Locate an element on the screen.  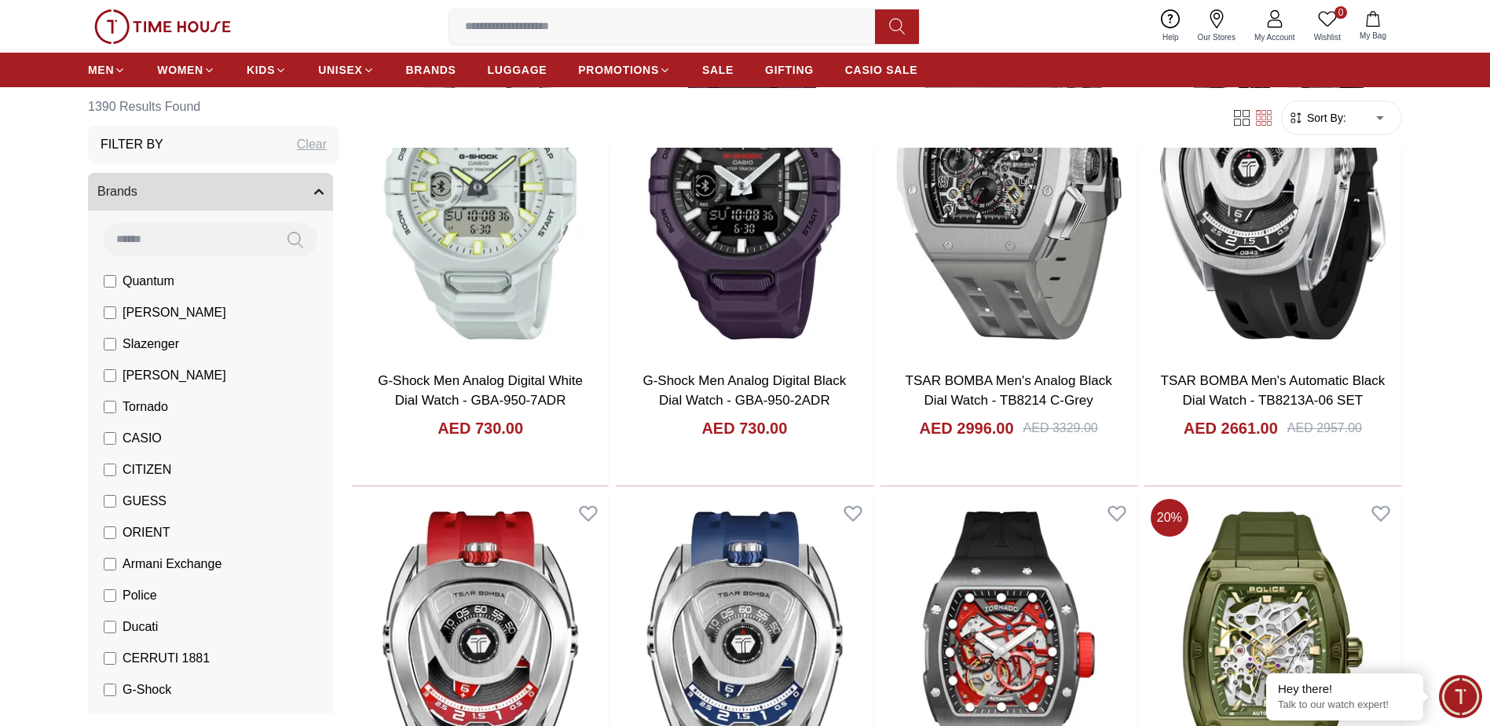
h4: AED 2996.00 is located at coordinates (966, 428).